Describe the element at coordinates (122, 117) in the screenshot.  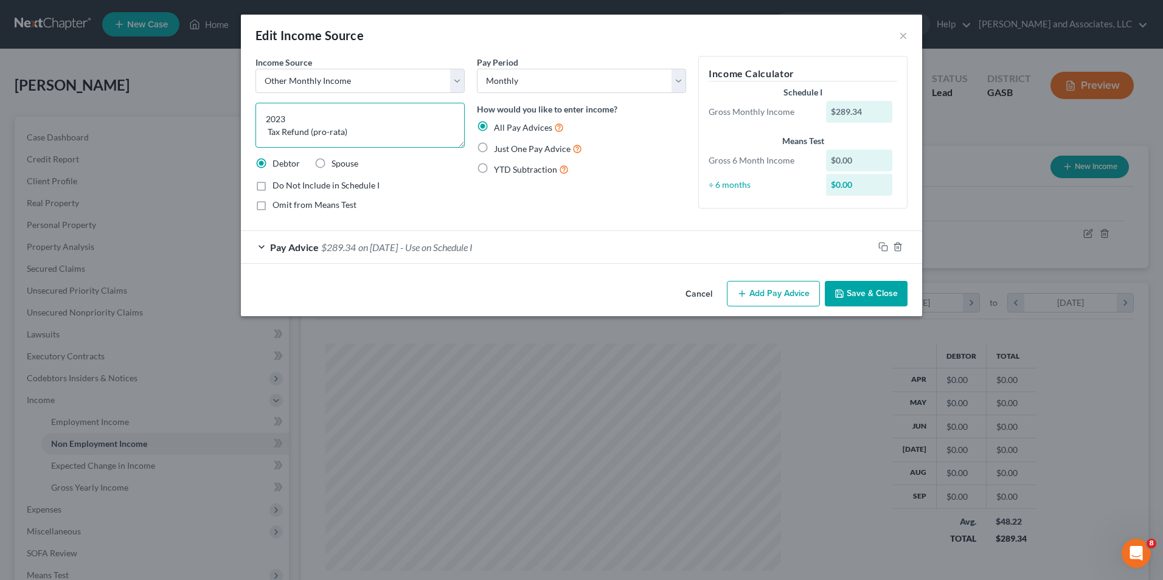
I see `p: How can we help?` at that location.